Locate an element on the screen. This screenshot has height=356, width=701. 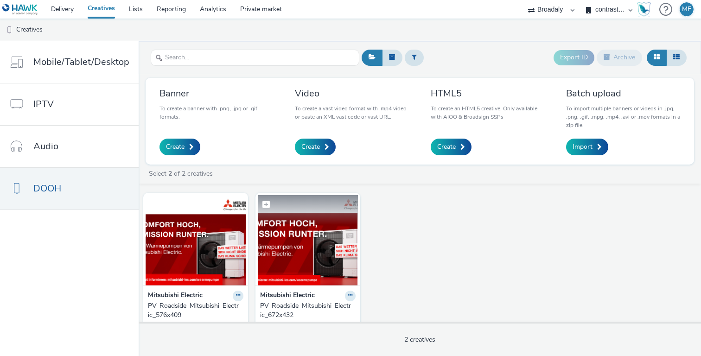
h3: HTML5 is located at coordinates (488, 93).